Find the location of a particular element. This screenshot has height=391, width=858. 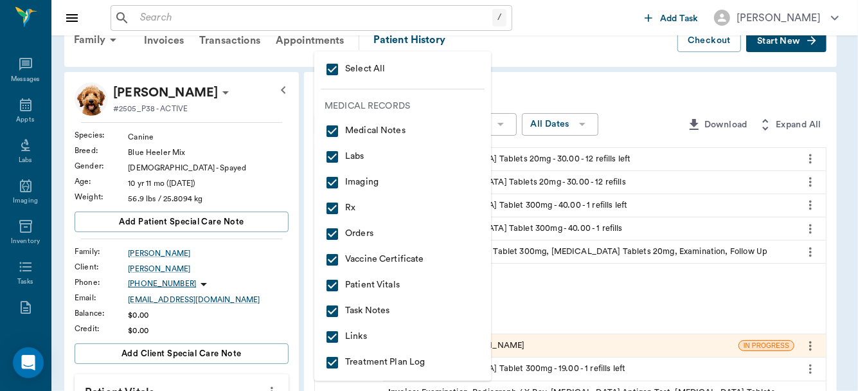

span: Labs is located at coordinates (402, 157).